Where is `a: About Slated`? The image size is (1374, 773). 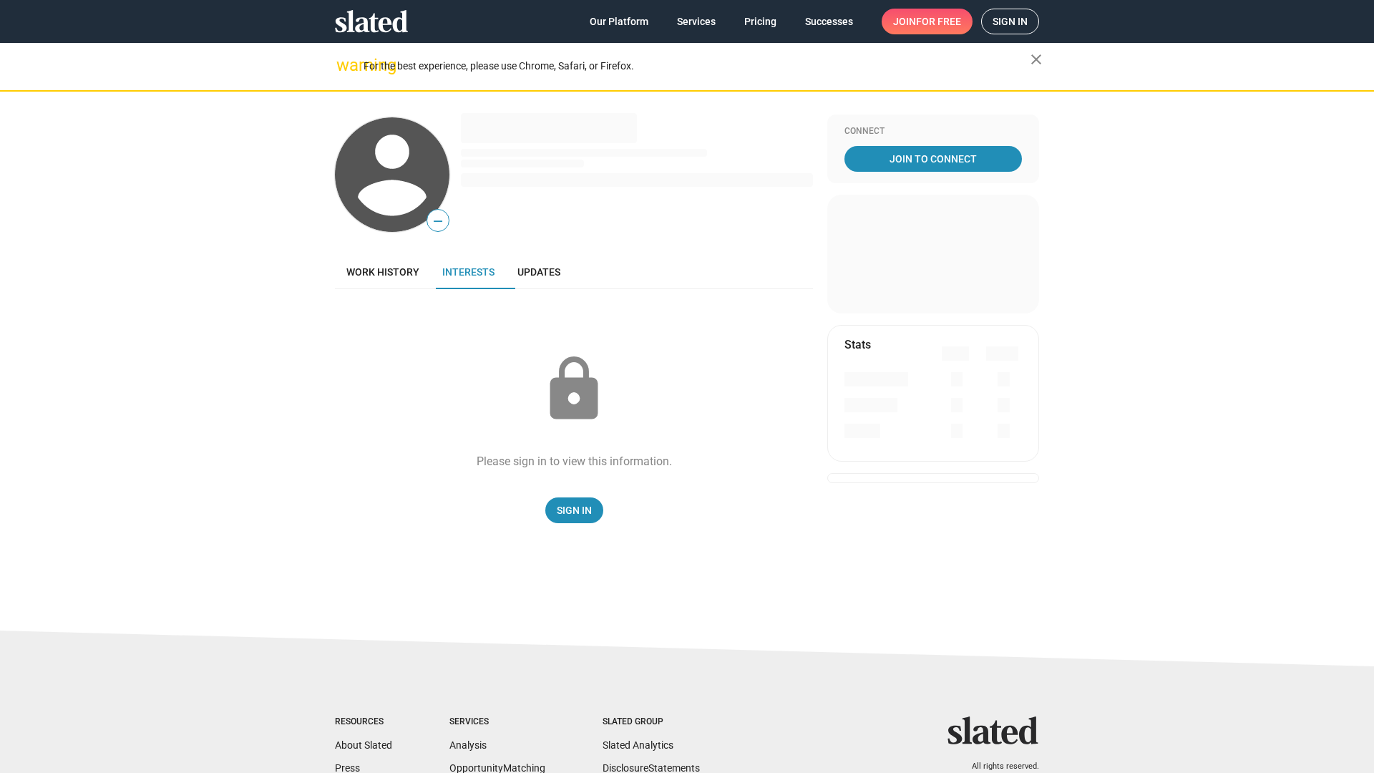
a: About Slated is located at coordinates (363, 745).